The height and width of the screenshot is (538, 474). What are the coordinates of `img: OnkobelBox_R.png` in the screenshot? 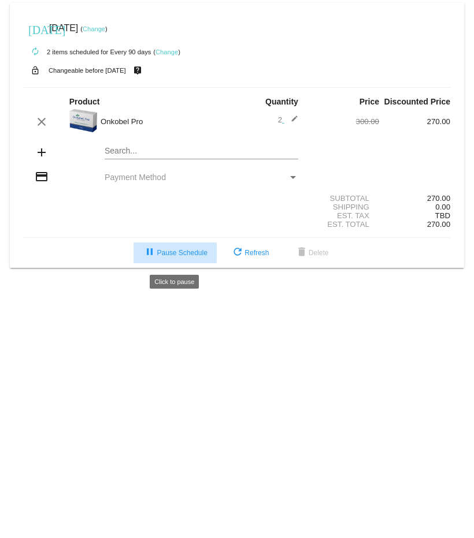 It's located at (83, 121).